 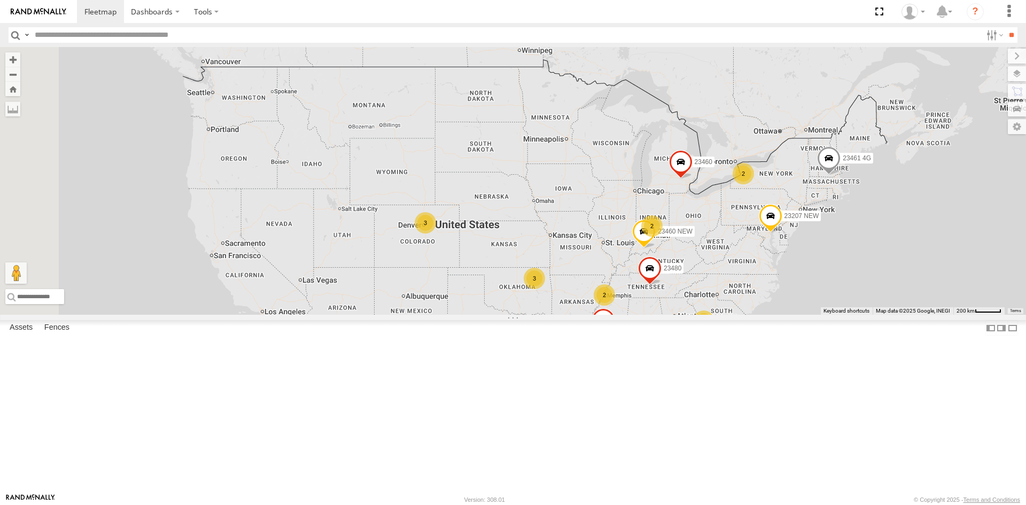 I want to click on label: Dock Summary Table to the Right, so click(x=1002, y=328).